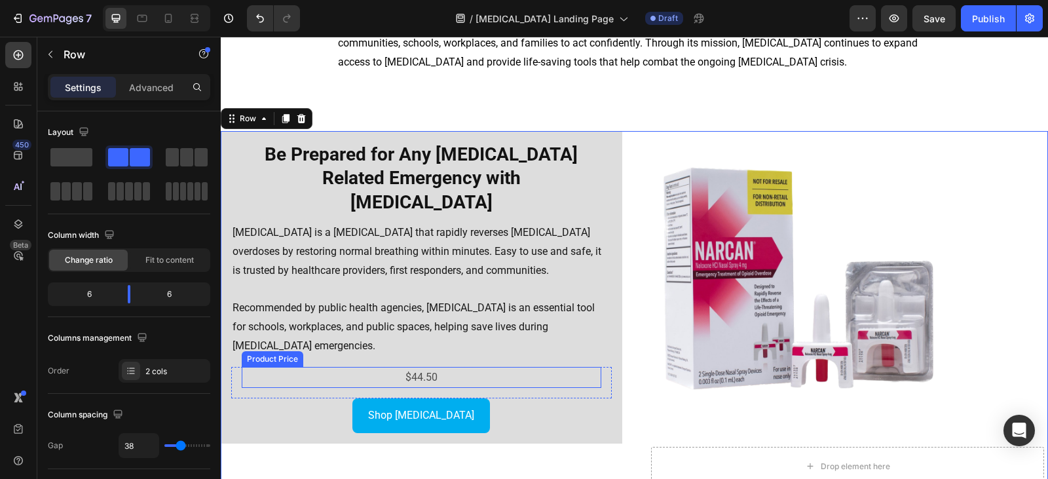 This screenshot has width=1048, height=479. What do you see at coordinates (151, 87) in the screenshot?
I see `p: Advanced` at bounding box center [151, 87].